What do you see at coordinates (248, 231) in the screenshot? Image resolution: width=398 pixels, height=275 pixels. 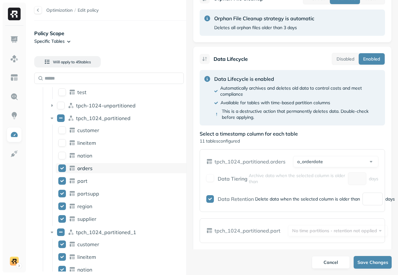 I see `p: tpch_1024_partitioned.part` at bounding box center [248, 231].